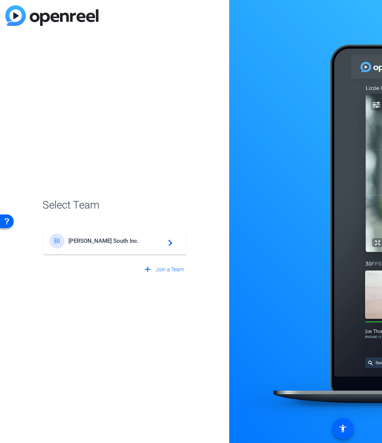  Describe the element at coordinates (57, 241) in the screenshot. I see `div: BI` at that location.